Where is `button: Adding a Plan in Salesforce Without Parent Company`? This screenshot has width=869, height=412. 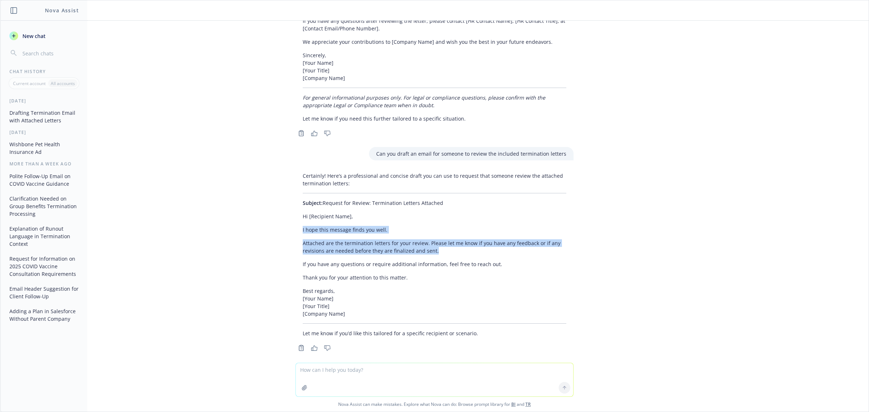 button: Adding a Plan in Salesforce Without Parent Company is located at coordinates (44, 315).